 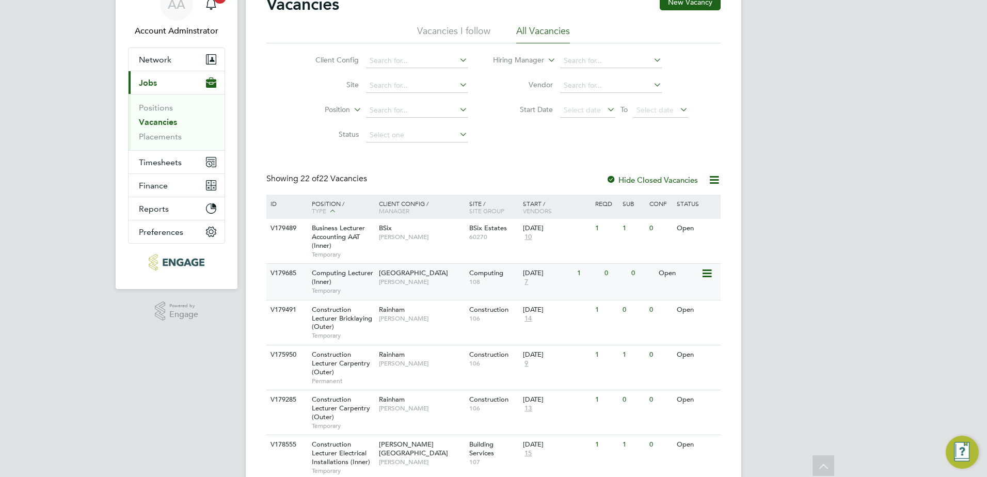 I want to click on label: Position, so click(x=320, y=110).